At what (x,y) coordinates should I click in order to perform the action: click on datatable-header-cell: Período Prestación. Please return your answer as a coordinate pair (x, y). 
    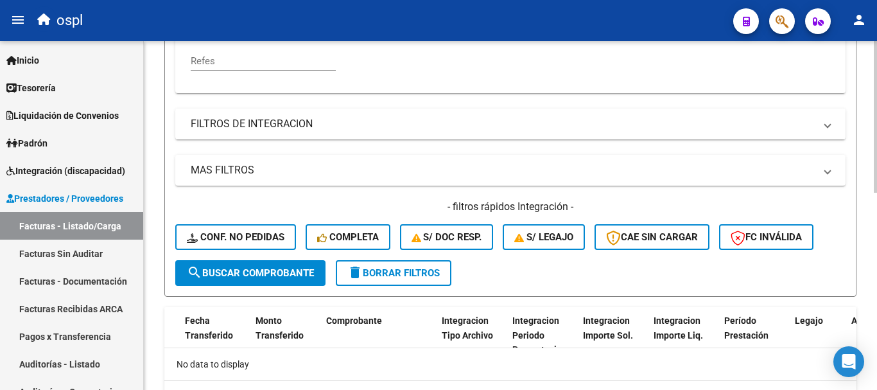
    Looking at the image, I should click on (755, 335).